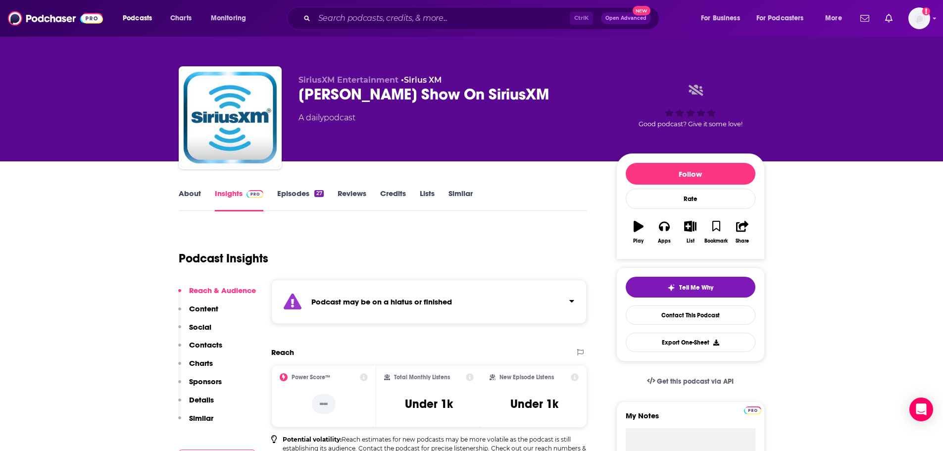 The width and height of the screenshot is (943, 451). What do you see at coordinates (312, 439) in the screenshot?
I see `b: Potential volatility:` at bounding box center [312, 439].